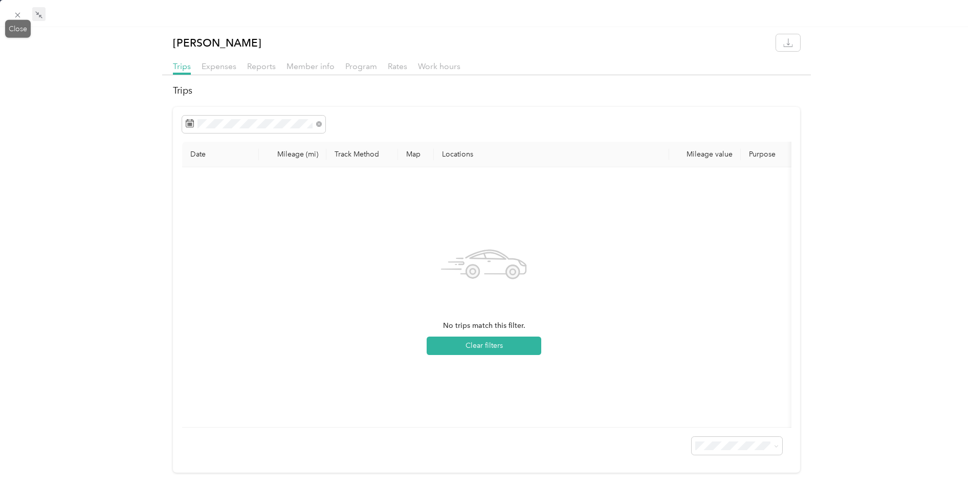  Describe the element at coordinates (182, 66) in the screenshot. I see `span: Trips` at that location.